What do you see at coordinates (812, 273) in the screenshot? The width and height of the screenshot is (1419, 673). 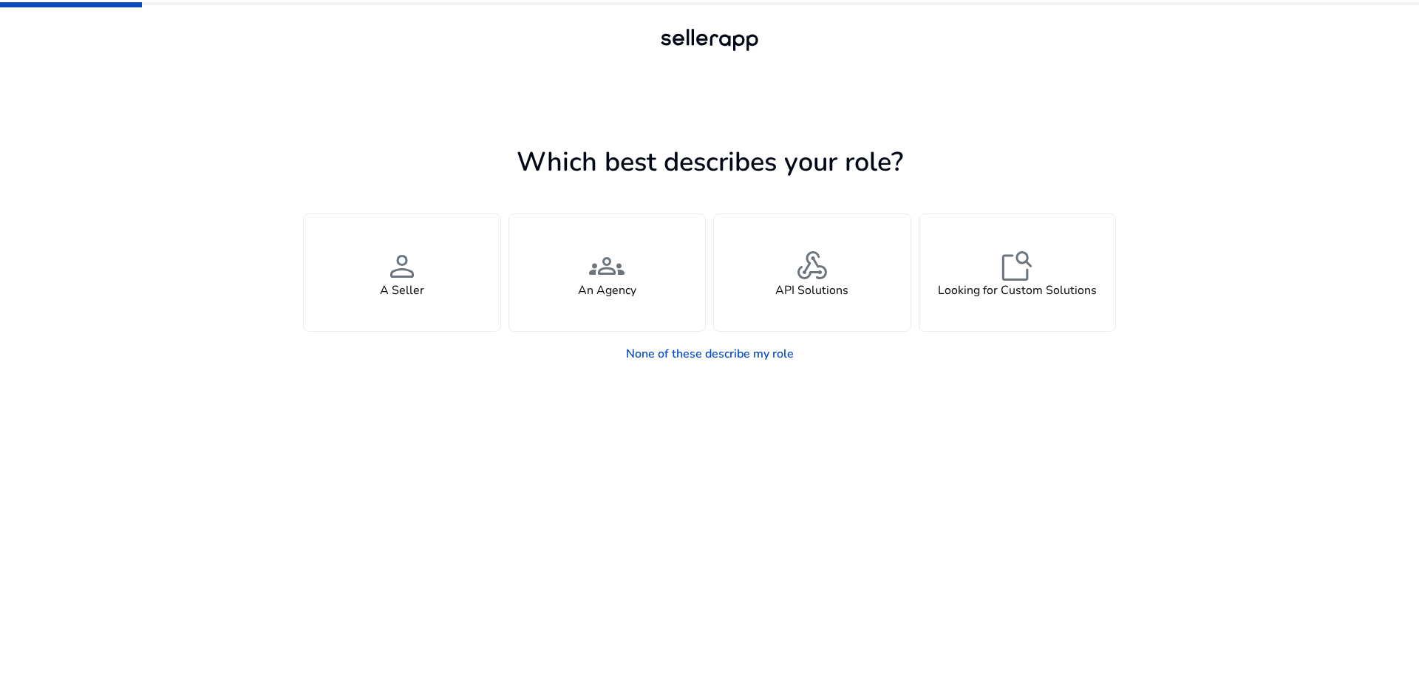 I see `button: webhookAPI Solutions` at bounding box center [812, 273].